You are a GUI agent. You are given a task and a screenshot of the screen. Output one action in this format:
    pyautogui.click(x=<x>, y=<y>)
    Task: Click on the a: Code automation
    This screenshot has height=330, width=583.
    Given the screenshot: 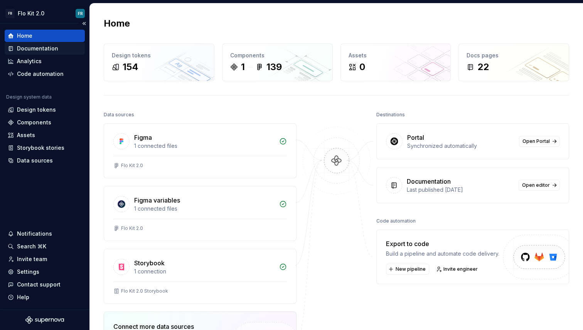 What is the action you would take?
    pyautogui.click(x=45, y=74)
    